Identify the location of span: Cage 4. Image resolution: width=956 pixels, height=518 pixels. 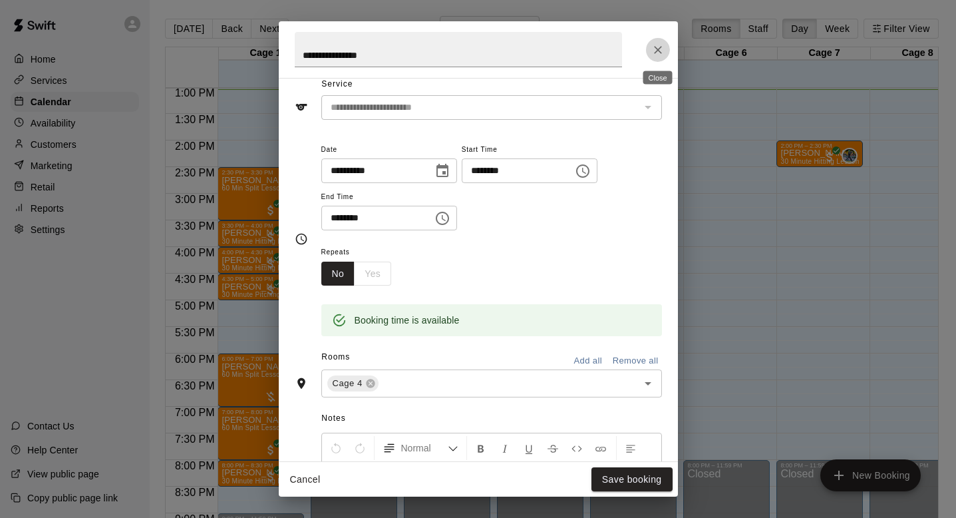
(347, 383).